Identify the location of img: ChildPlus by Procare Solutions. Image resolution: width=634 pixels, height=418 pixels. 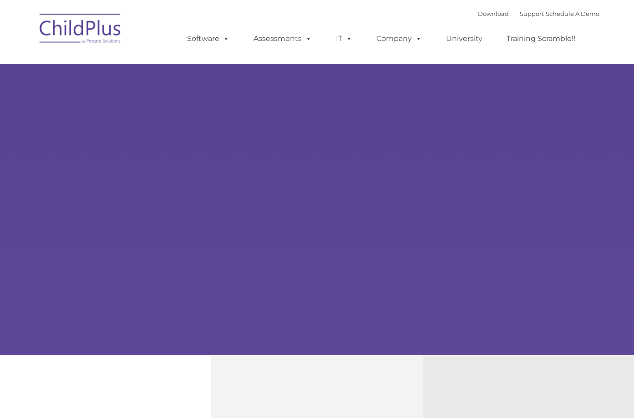
(81, 30).